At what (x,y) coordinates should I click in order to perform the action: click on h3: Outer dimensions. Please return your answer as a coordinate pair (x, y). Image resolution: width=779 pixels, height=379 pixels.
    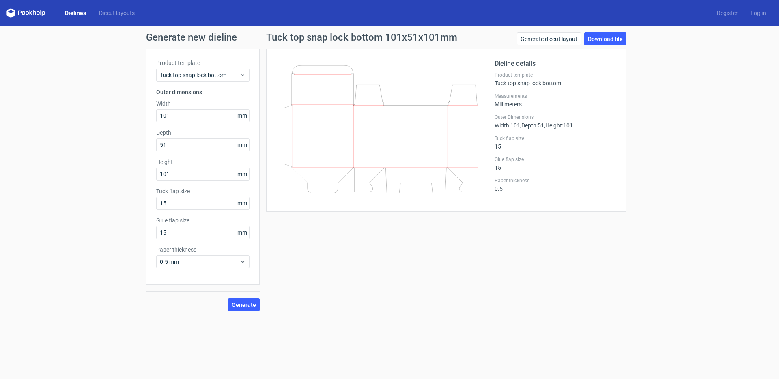
    Looking at the image, I should click on (203, 92).